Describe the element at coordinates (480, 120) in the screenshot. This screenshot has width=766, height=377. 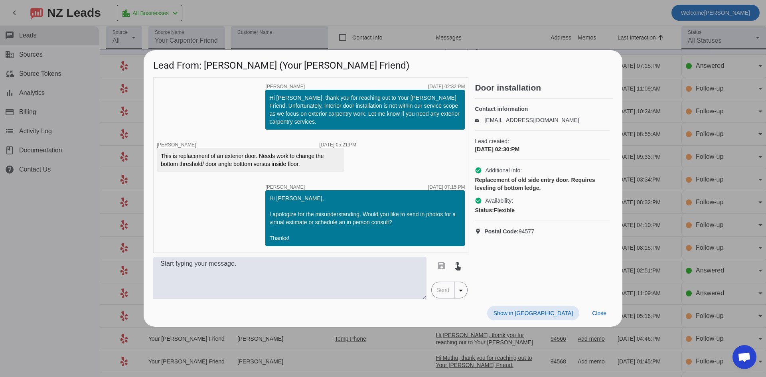
I see `mat-icon: email` at that location.